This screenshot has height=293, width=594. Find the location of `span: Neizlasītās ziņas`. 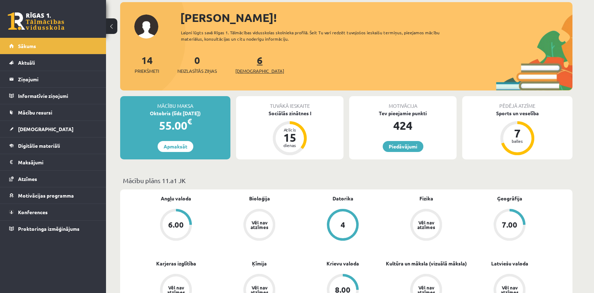

span: Neizlasītās ziņas is located at coordinates (197, 71).